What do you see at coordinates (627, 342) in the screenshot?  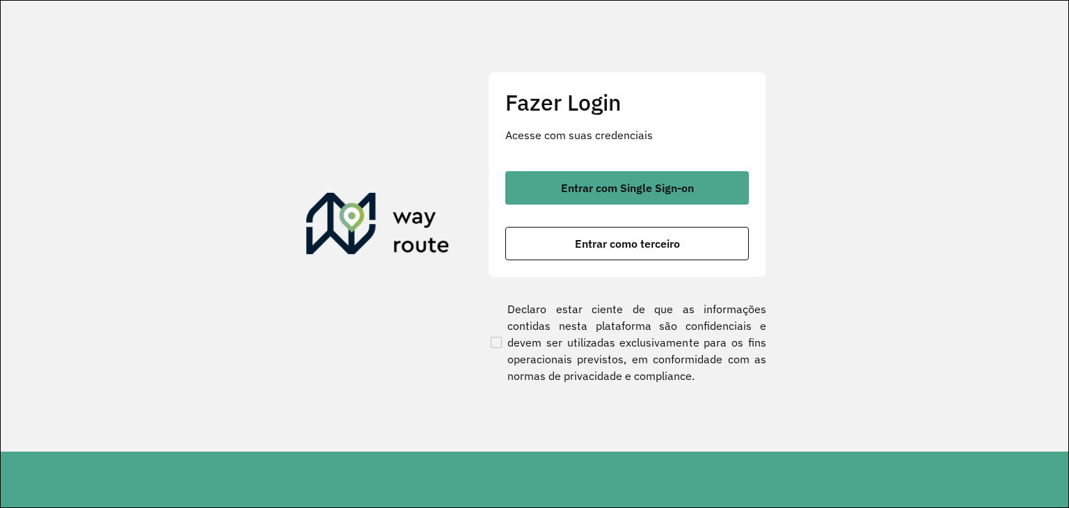 I see `label: Declaro estar ciente de que as informações contidas nesta plataforma são confidenciais e devem se...` at bounding box center [627, 342].